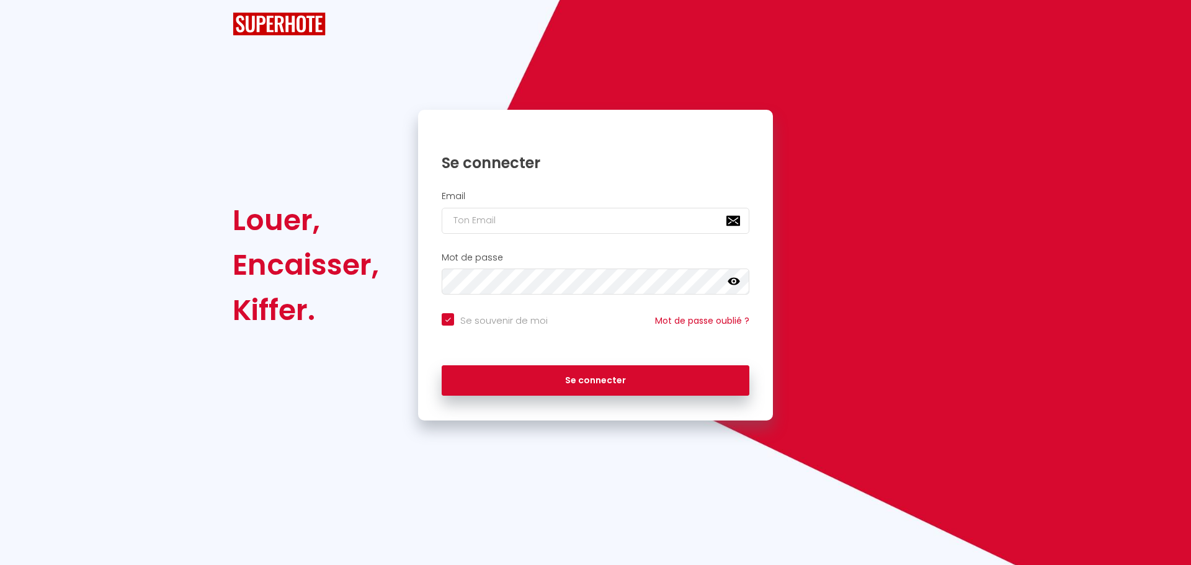 This screenshot has height=565, width=1191. I want to click on input: Ton Email, so click(596, 221).